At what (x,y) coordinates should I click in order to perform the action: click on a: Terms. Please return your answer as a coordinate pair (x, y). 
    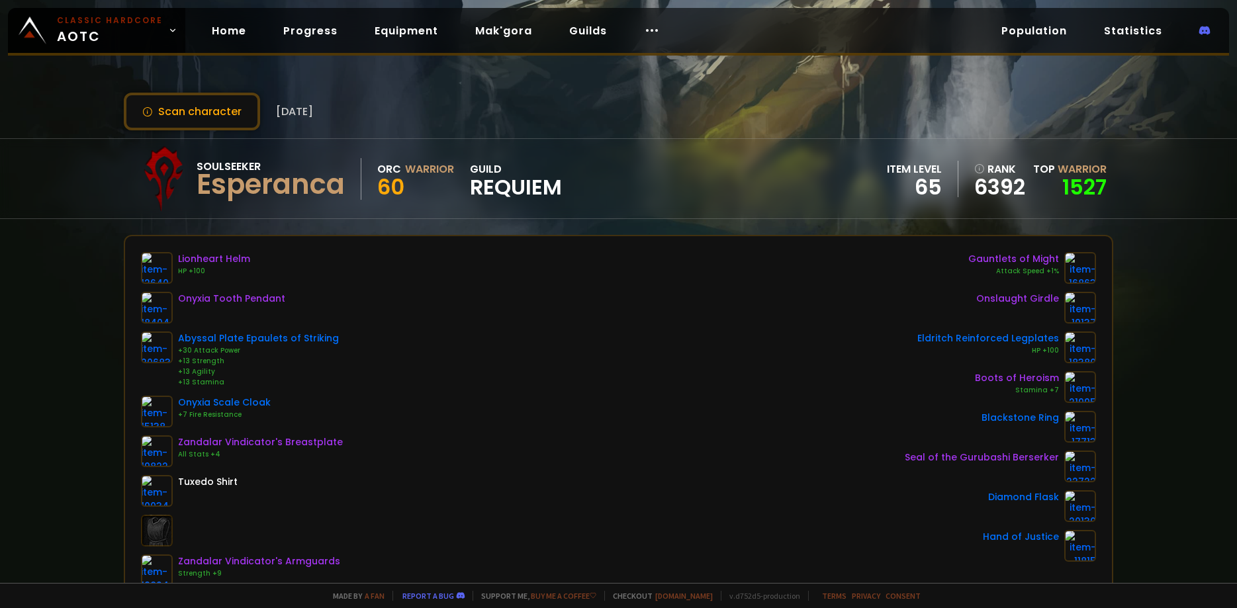
    Looking at the image, I should click on (834, 595).